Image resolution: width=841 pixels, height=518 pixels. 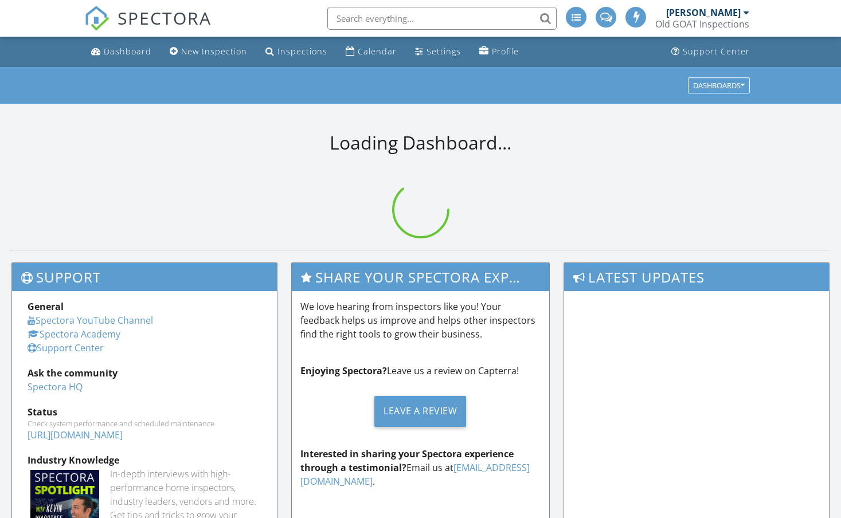 I want to click on img: The Best Home Inspection Software - Spectora, so click(x=97, y=18).